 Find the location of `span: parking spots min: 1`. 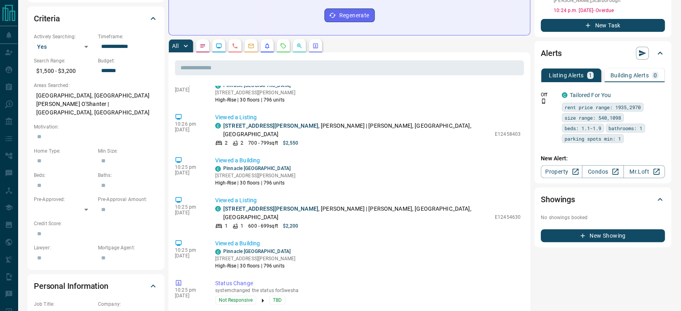

span: parking spots min: 1 is located at coordinates (593, 139).